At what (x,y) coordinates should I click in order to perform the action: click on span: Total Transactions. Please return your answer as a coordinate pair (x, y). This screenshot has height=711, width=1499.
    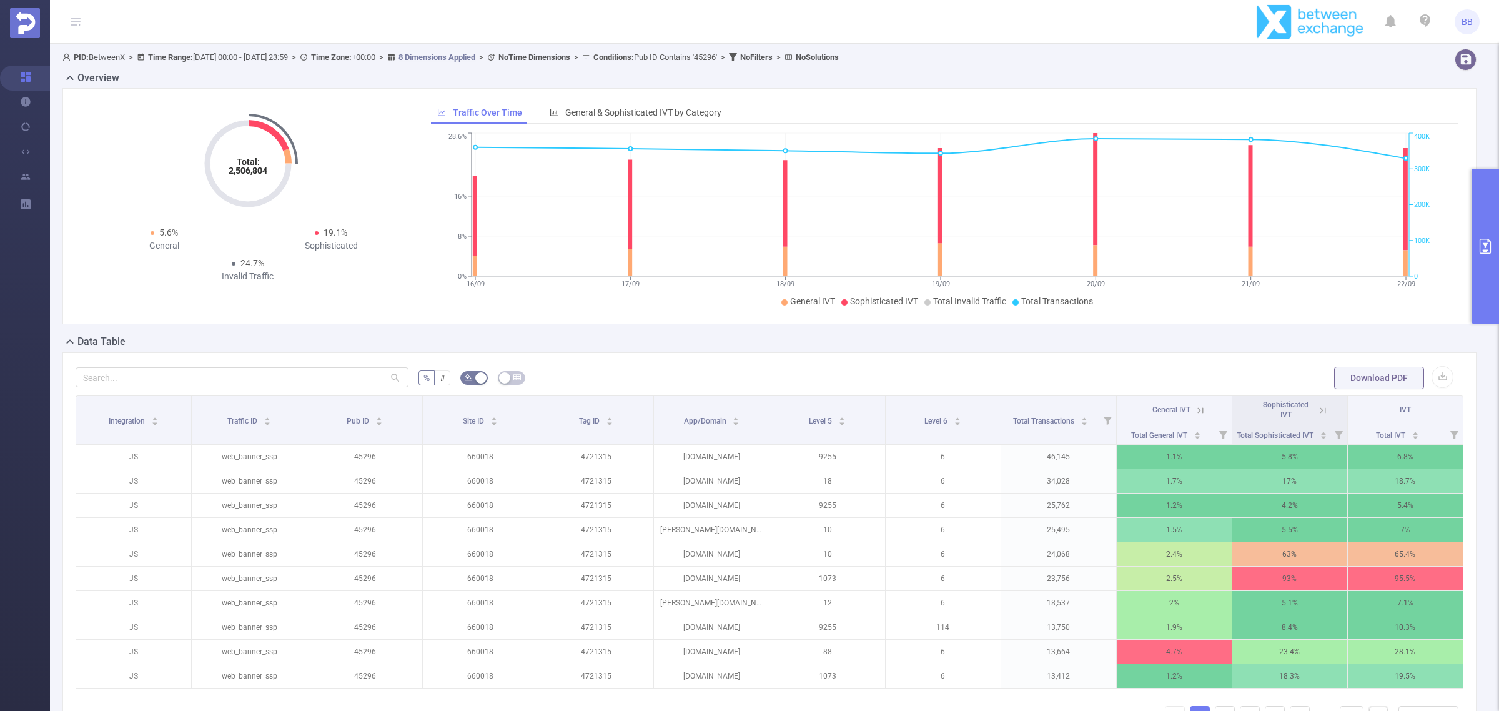
    Looking at the image, I should click on (1045, 421).